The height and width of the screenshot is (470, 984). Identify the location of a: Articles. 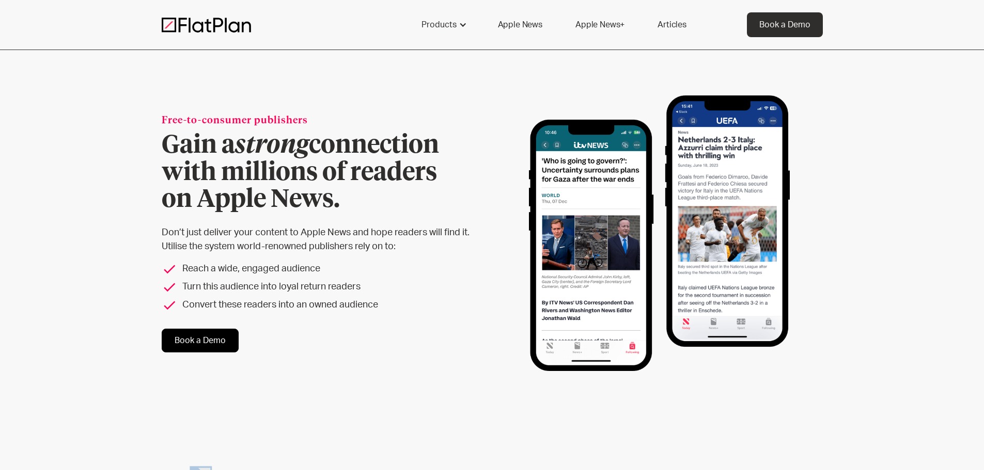
(672, 25).